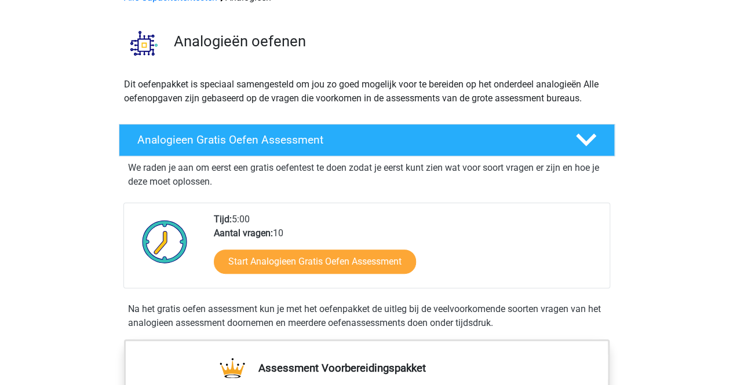  What do you see at coordinates (165, 242) in the screenshot?
I see `img: Klok` at bounding box center [165, 242].